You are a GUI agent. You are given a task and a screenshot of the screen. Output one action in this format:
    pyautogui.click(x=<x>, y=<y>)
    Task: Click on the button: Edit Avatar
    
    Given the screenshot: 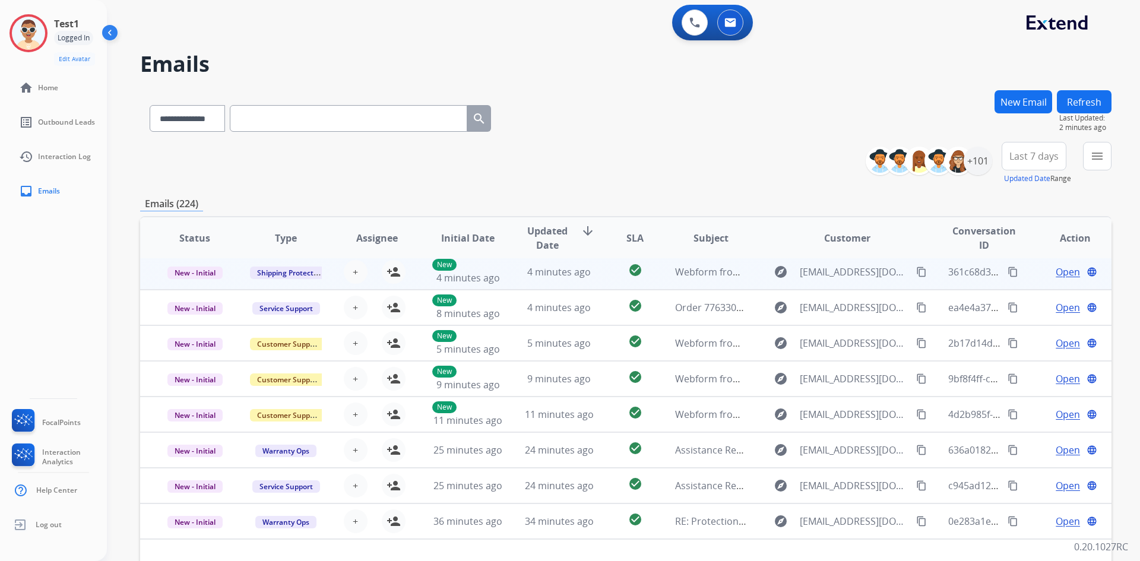 What is the action you would take?
    pyautogui.click(x=74, y=59)
    